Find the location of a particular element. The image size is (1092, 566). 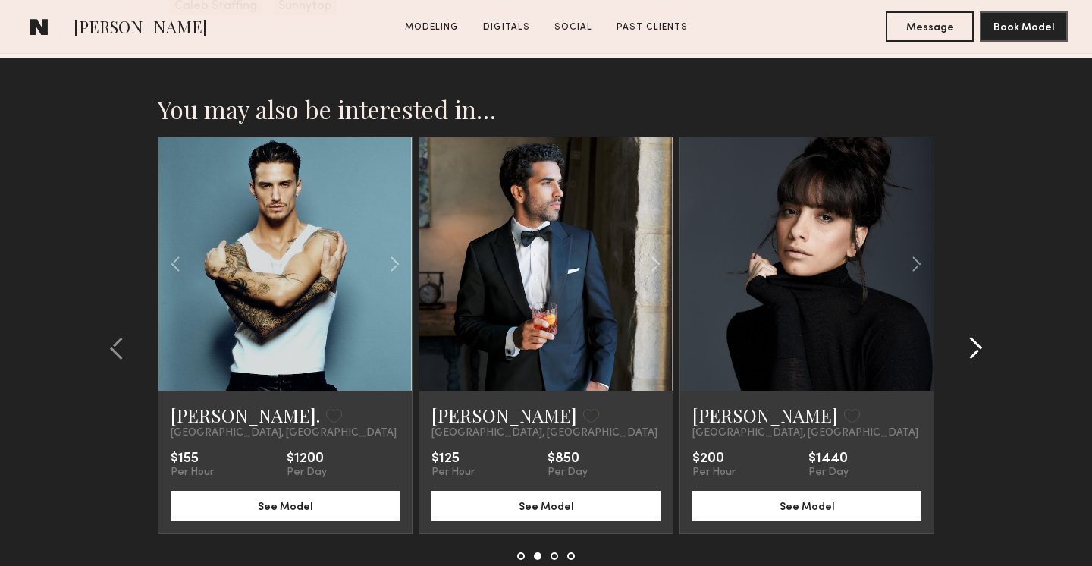

a: Digitals is located at coordinates (507, 27).